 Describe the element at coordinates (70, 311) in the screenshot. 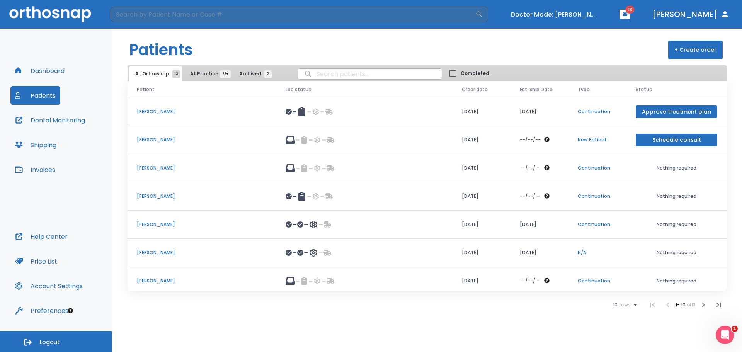

I see `div: Tooltip anchor` at that location.